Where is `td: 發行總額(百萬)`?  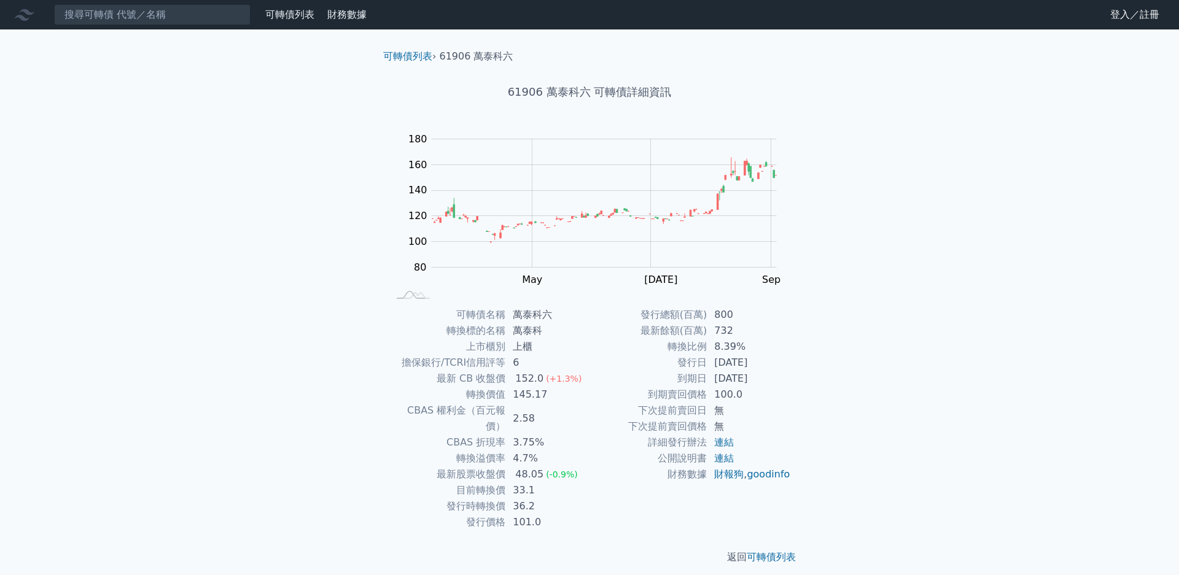 td: 發行總額(百萬) is located at coordinates (648, 315).